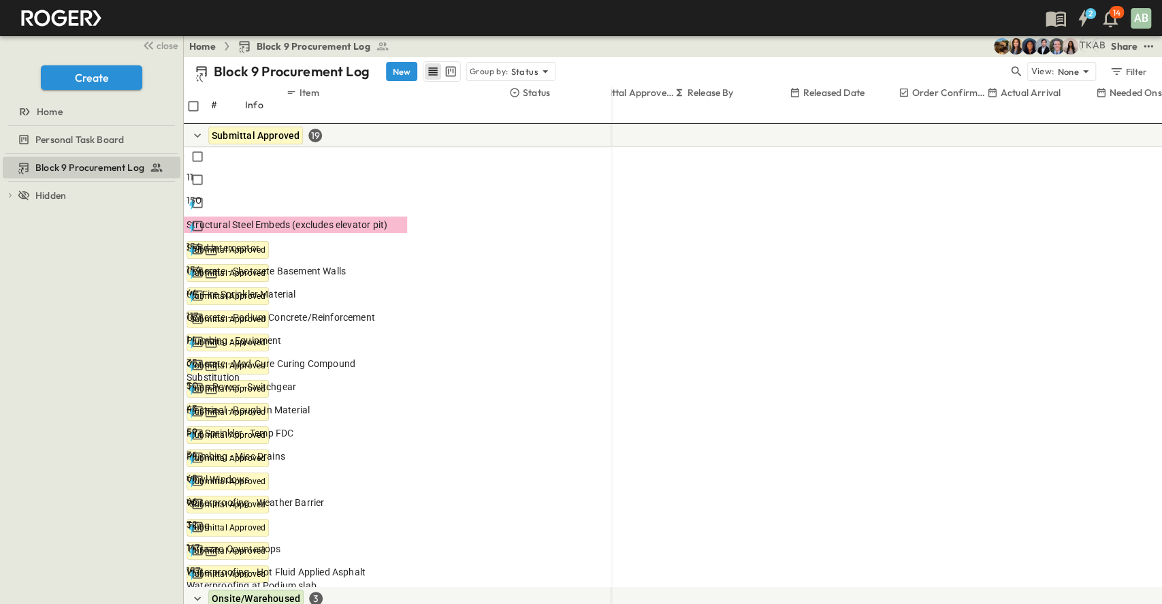 The width and height of the screenshot is (1162, 604). Describe the element at coordinates (1068, 71) in the screenshot. I see `p: None` at that location.